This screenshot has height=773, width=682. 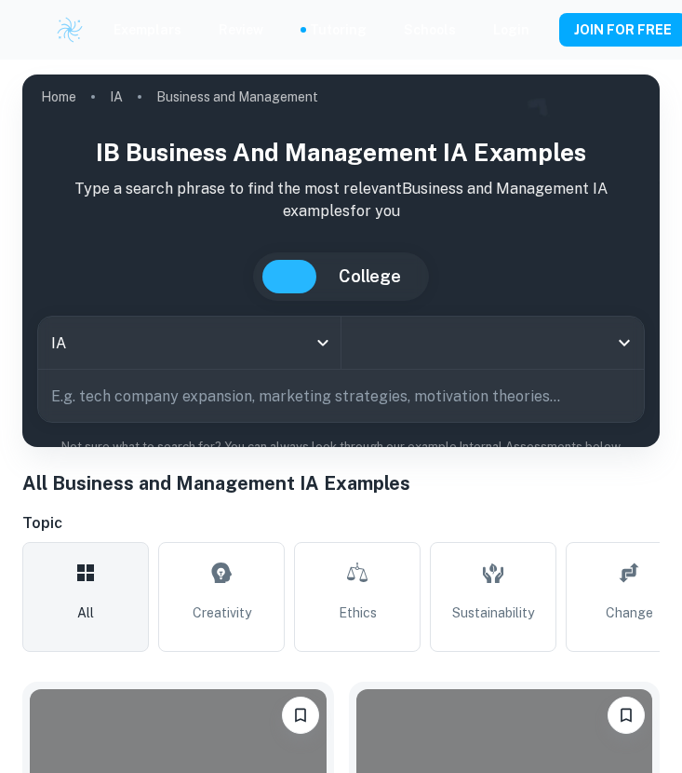 I want to click on span: All, so click(x=86, y=613).